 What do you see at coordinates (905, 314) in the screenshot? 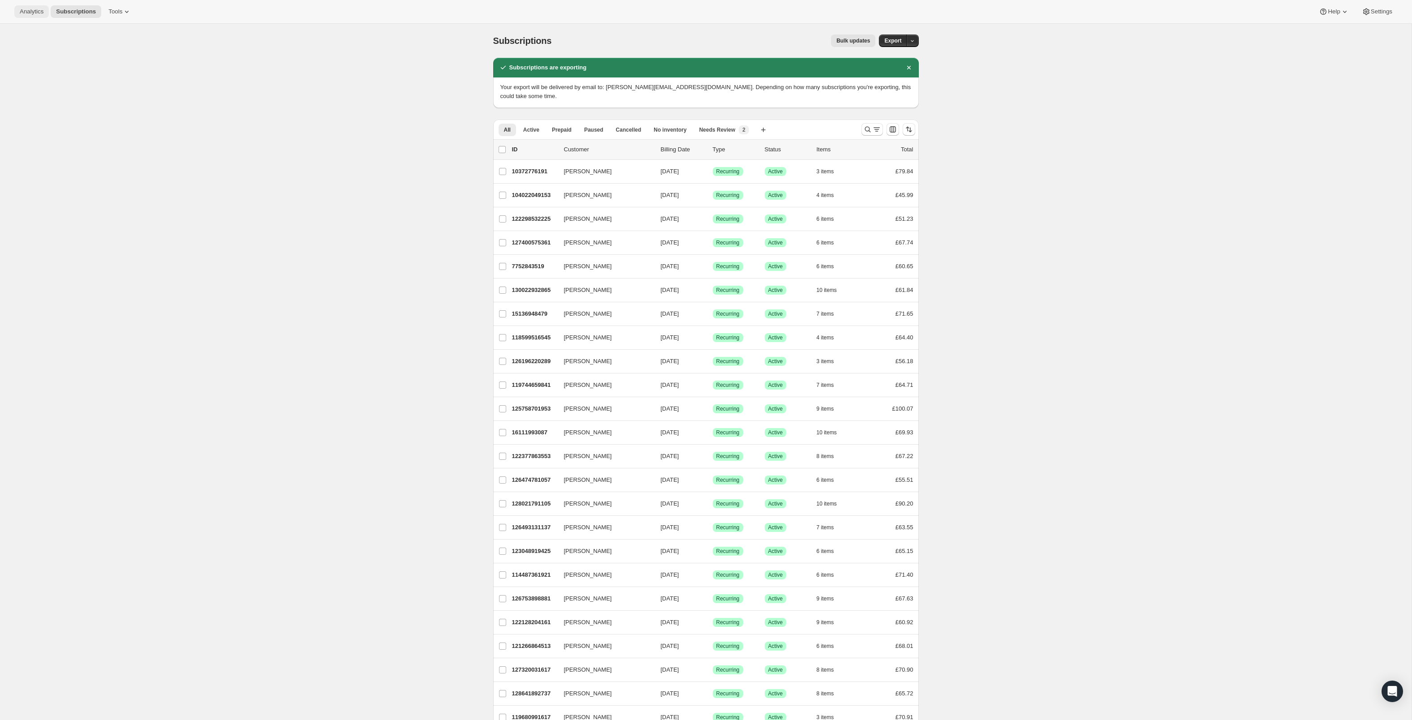
I see `span: £71.65` at bounding box center [905, 314].